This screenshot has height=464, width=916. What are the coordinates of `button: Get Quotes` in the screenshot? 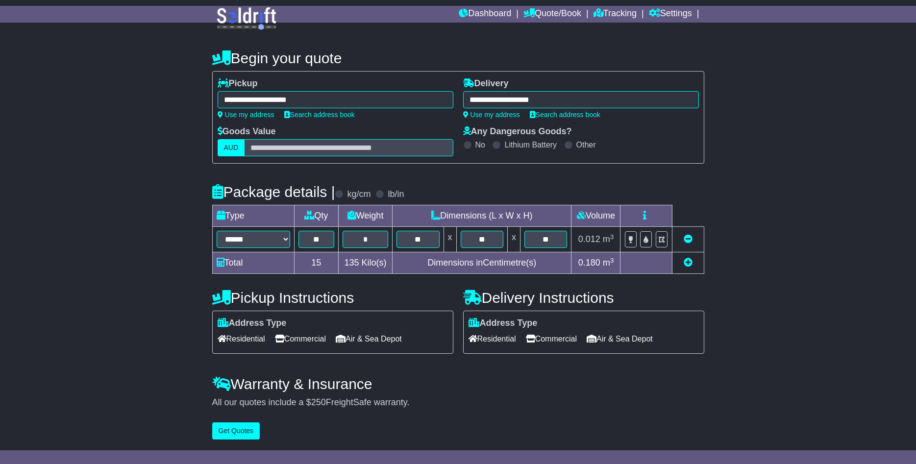 It's located at (236, 431).